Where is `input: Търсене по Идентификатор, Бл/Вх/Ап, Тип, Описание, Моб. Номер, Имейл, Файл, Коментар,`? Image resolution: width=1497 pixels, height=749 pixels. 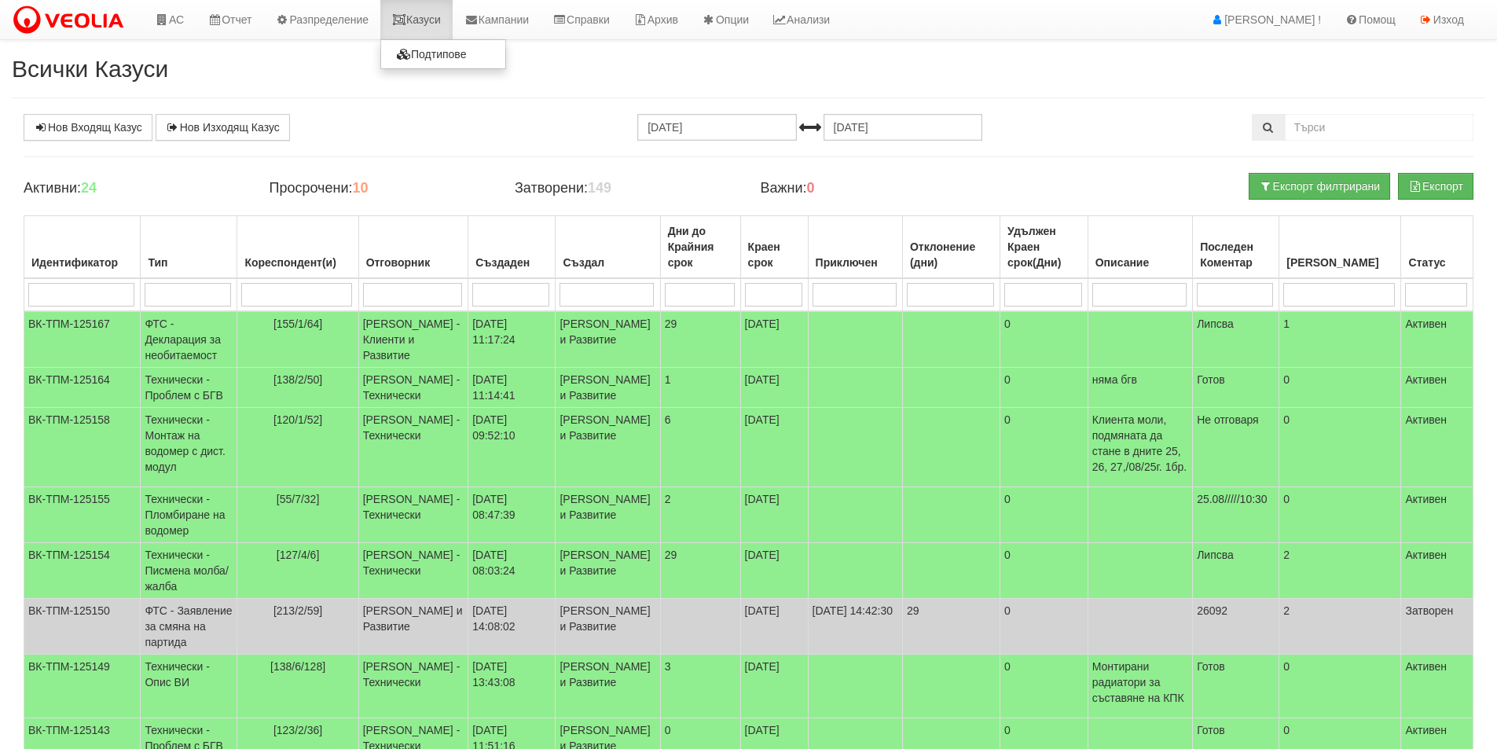
input: Търсене по Идентификатор, Бл/Вх/Ап, Тип, Описание, Моб. Номер, Имейл, Файл, Коментар, is located at coordinates (1379, 127).